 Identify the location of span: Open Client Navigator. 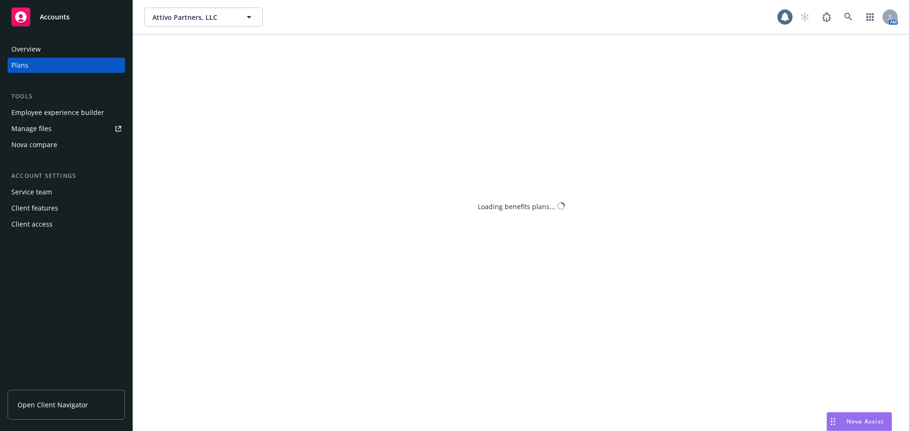
(53, 405).